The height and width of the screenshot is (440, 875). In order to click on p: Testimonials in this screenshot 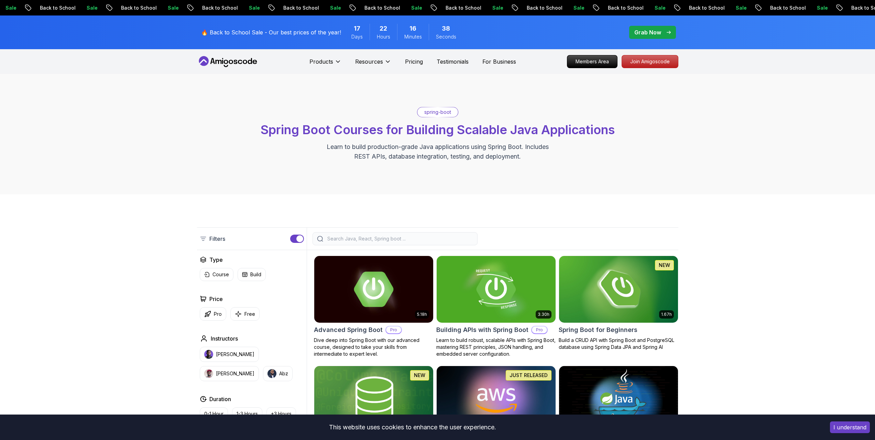, I will do `click(452, 62)`.